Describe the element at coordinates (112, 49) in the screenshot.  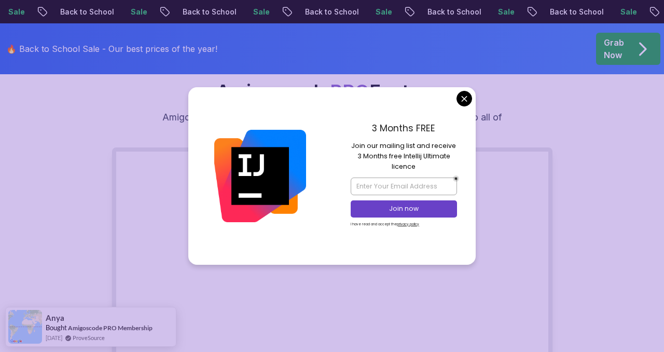
I see `p: 🔥 Back to School Sale - Our best prices of the year!` at that location.